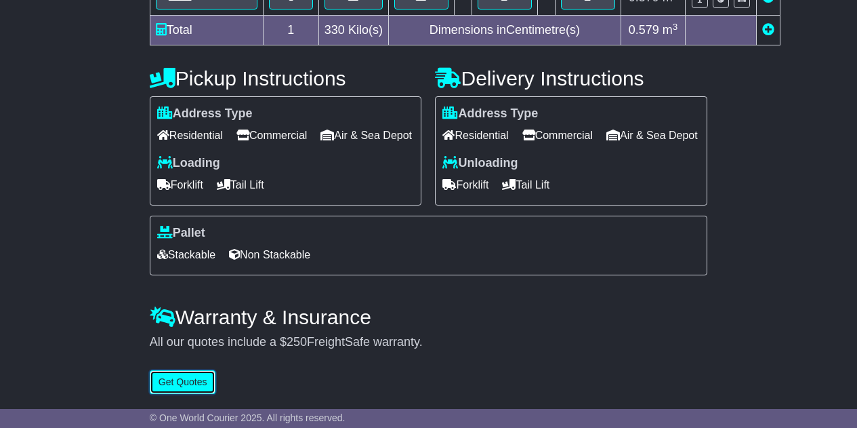 The image size is (857, 428). Describe the element at coordinates (353, 30) in the screenshot. I see `td: Kilo(s)` at that location.